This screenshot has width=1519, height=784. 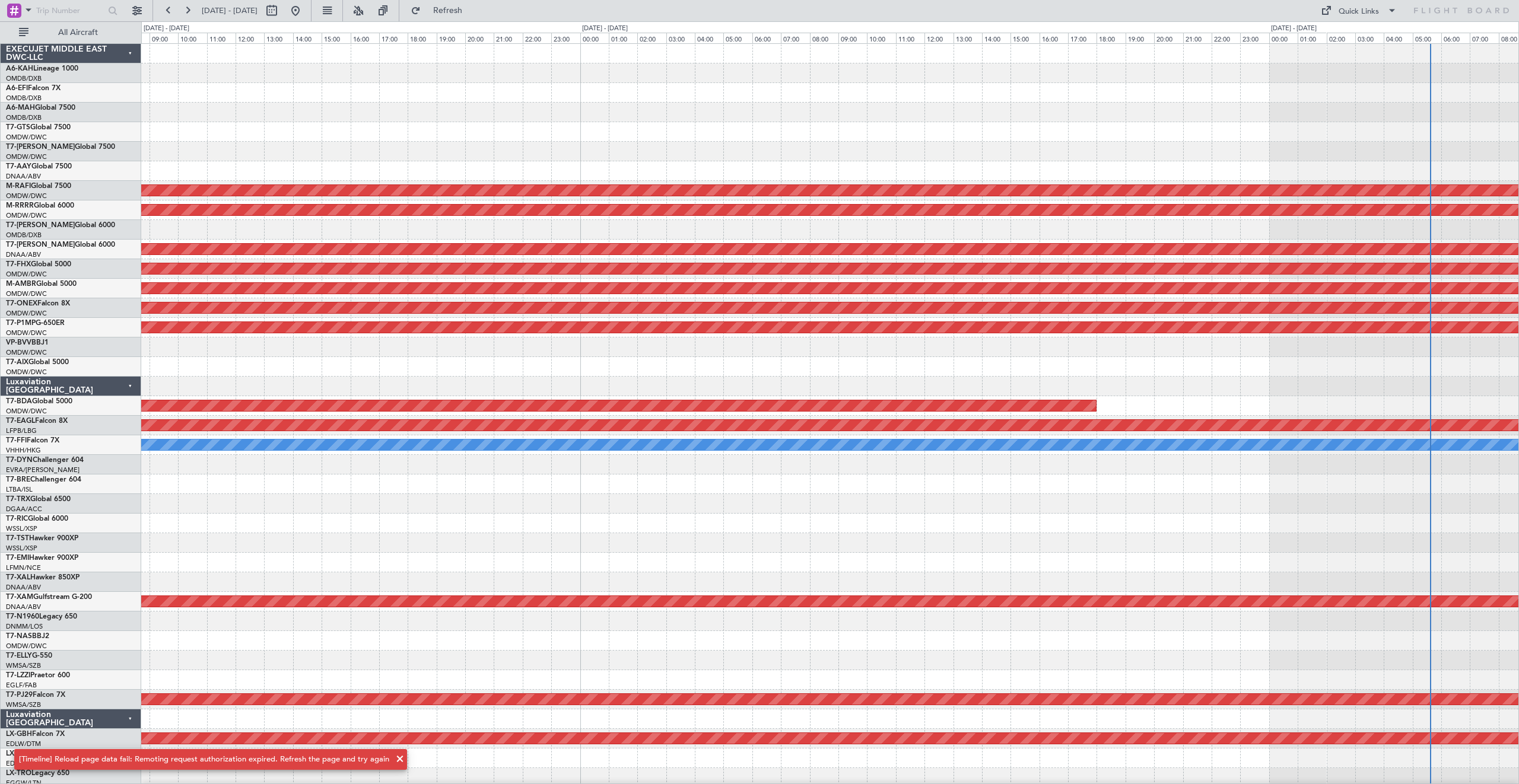 What do you see at coordinates (42, 69) in the screenshot?
I see `a: A6-KAHLineage 1000` at bounding box center [42, 69].